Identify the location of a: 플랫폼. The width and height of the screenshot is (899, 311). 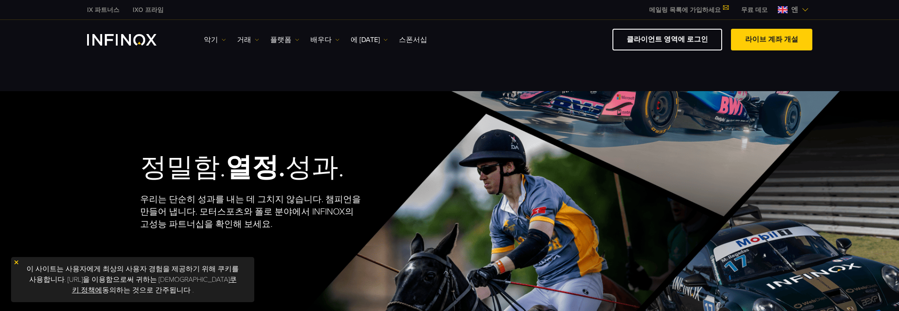
(285, 40).